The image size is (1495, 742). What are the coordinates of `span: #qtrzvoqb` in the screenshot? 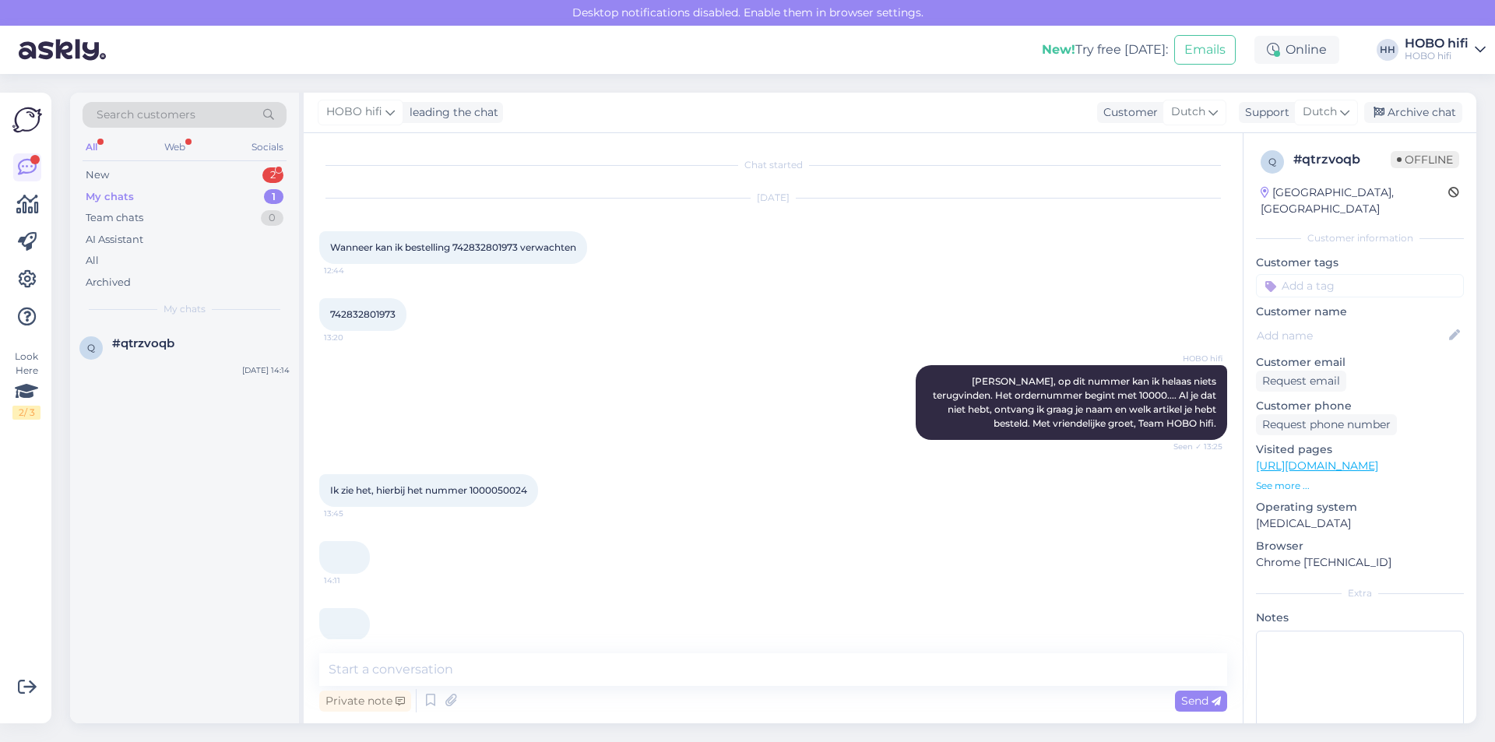 It's located at (143, 343).